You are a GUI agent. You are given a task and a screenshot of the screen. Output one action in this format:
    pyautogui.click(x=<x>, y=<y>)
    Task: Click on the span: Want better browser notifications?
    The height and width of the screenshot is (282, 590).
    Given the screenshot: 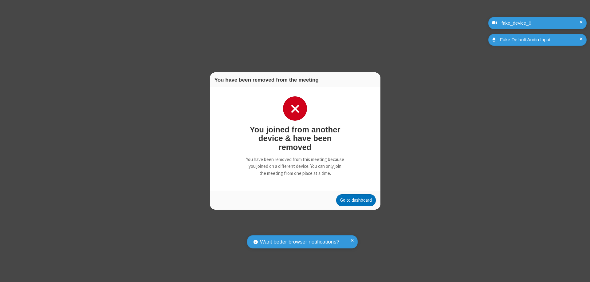 What is the action you would take?
    pyautogui.click(x=300, y=242)
    